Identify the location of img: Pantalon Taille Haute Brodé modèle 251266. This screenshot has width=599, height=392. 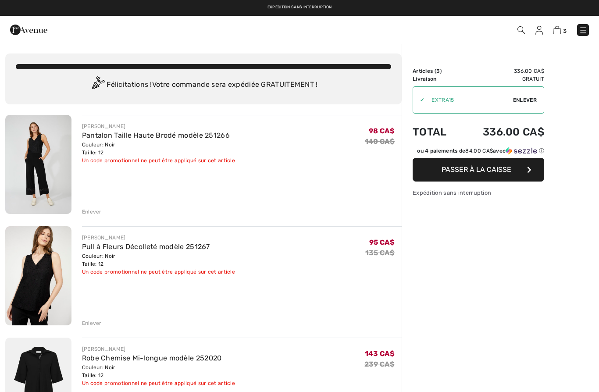
(38, 164).